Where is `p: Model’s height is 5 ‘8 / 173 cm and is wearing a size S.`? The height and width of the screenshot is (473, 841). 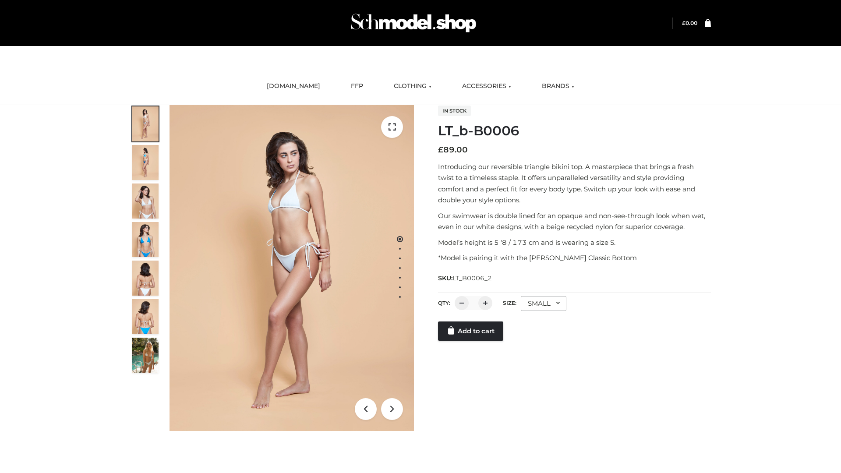
p: Model’s height is 5 ‘8 / 173 cm and is wearing a size S. is located at coordinates (575, 243).